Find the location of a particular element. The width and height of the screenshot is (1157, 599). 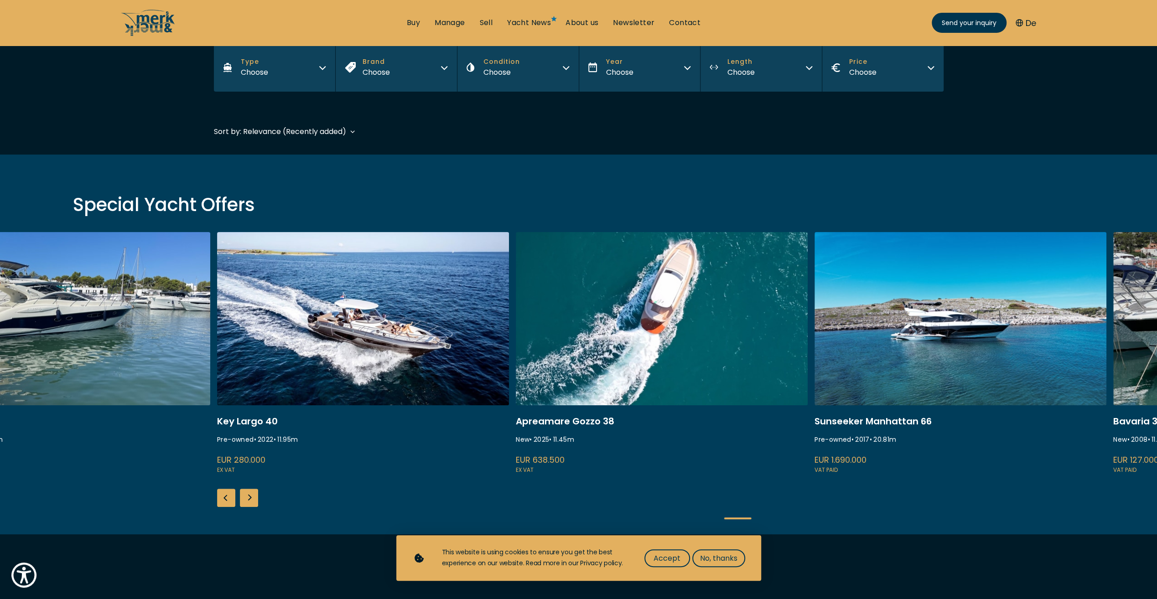

button: De is located at coordinates (1025, 23).